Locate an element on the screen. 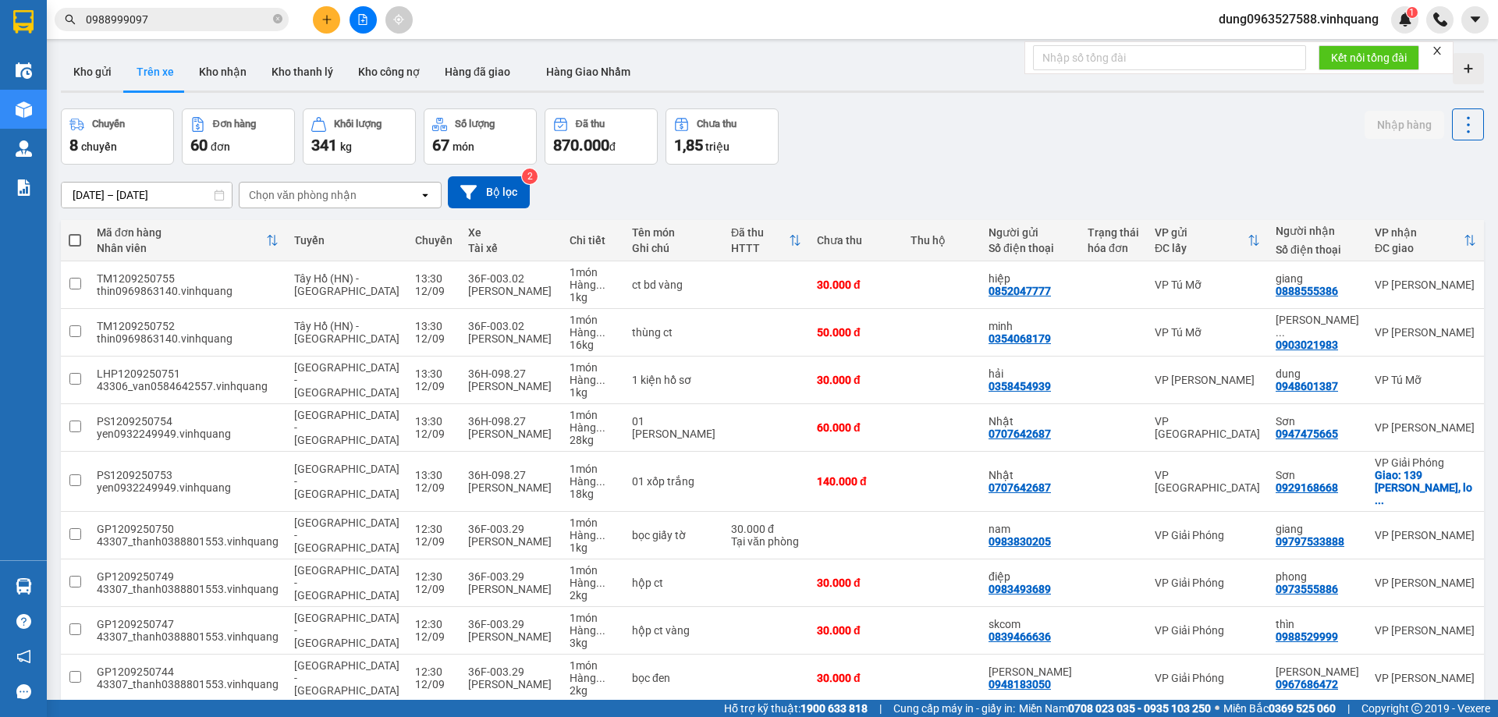 The height and width of the screenshot is (717, 1498). div: 0948601387 is located at coordinates (1307, 386).